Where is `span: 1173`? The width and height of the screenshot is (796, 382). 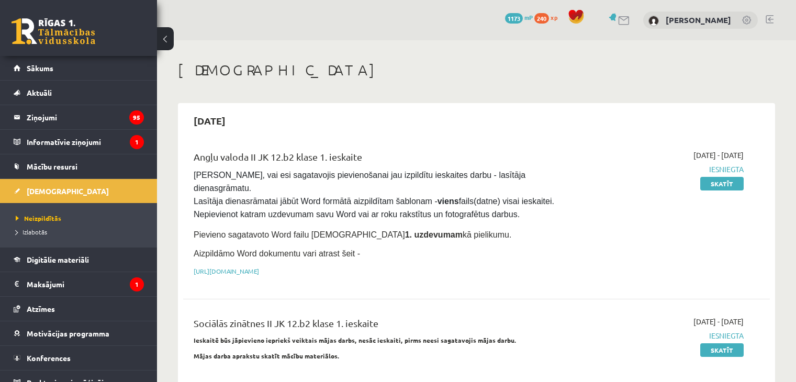 span: 1173 is located at coordinates (514, 18).